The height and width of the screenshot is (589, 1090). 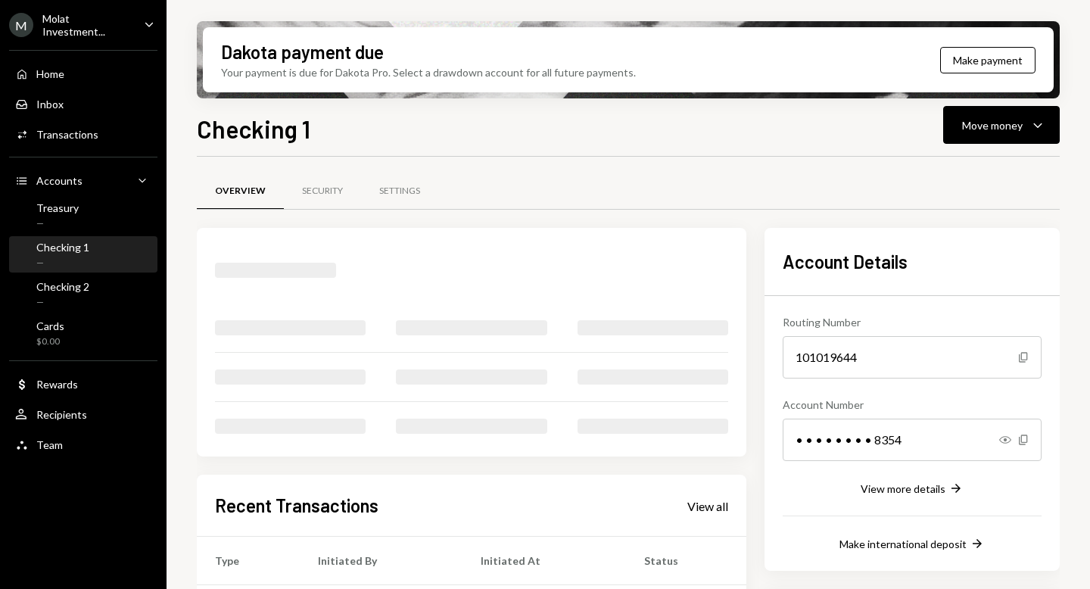 What do you see at coordinates (381, 561) in the screenshot?
I see `th: Initiated By` at bounding box center [381, 561].